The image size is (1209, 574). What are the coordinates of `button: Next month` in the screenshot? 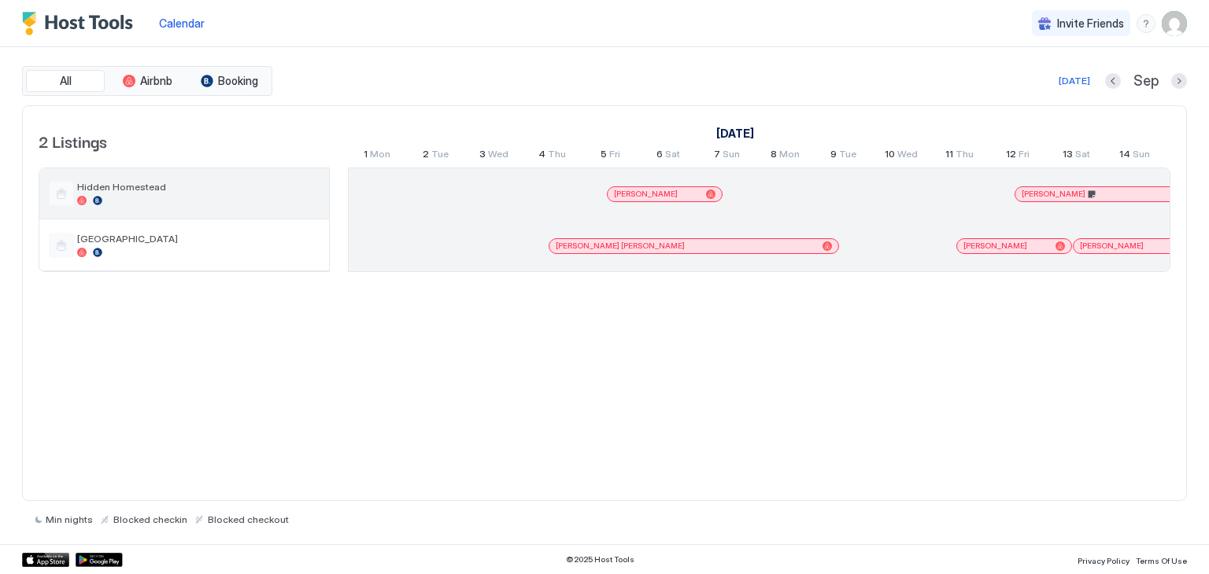 It's located at (1179, 81).